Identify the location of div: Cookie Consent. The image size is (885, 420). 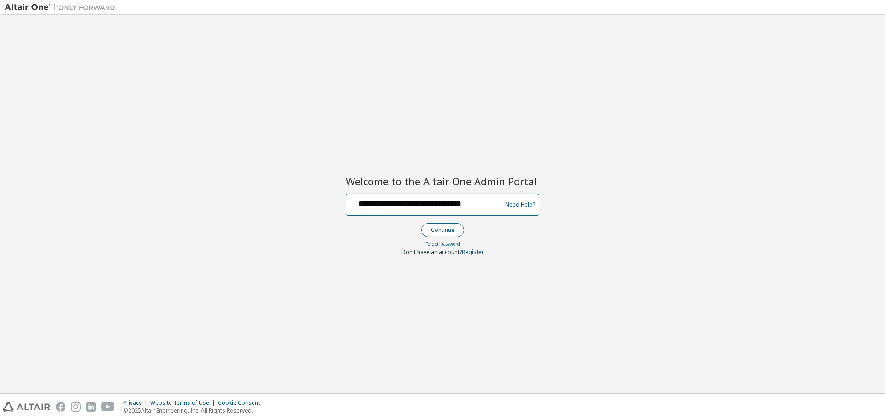
(241, 403).